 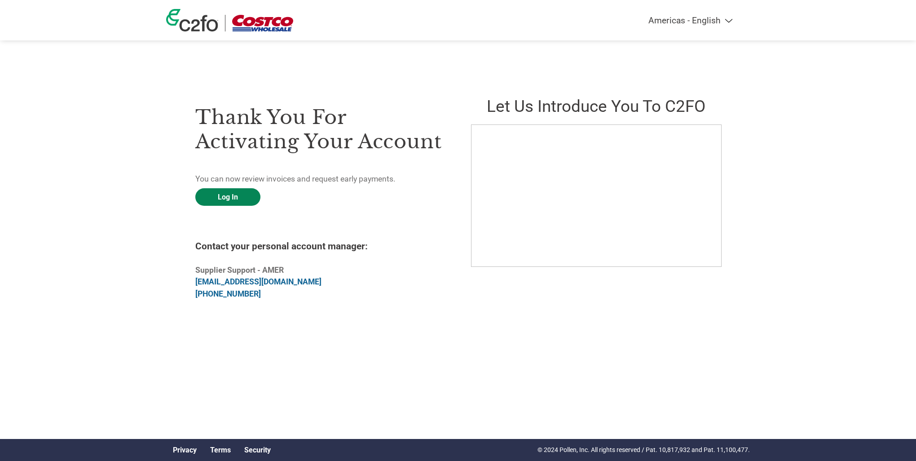 I want to click on p: © 2024 Pollen, Inc. All rights reserved / Pat. 10,817,932 and Pat. 11,100,477., so click(x=644, y=450).